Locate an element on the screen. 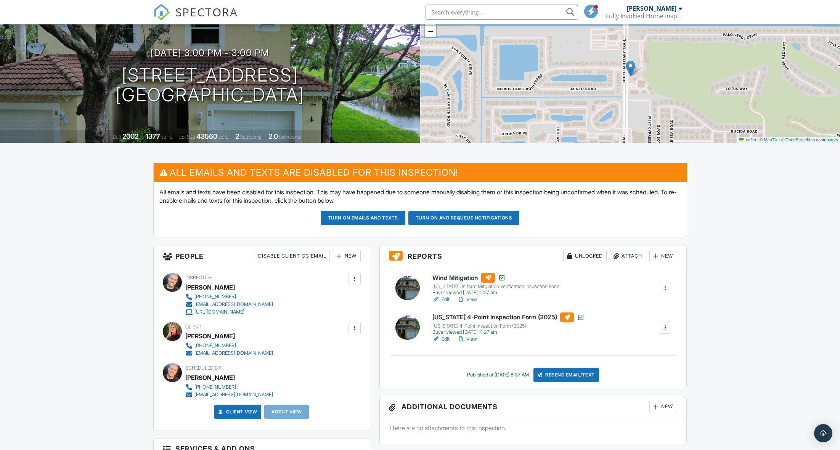 Image resolution: width=840 pixels, height=450 pixels. div: Unlocked is located at coordinates (585, 256).